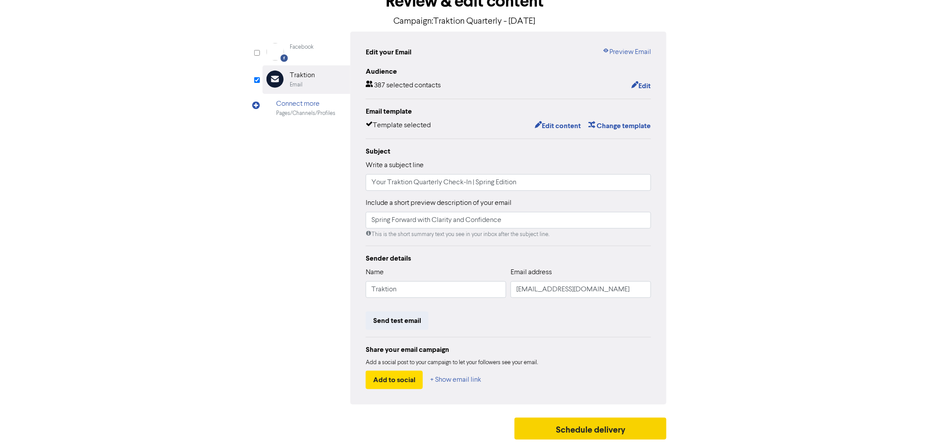 The image size is (929, 444). I want to click on div: Subject, so click(508, 151).